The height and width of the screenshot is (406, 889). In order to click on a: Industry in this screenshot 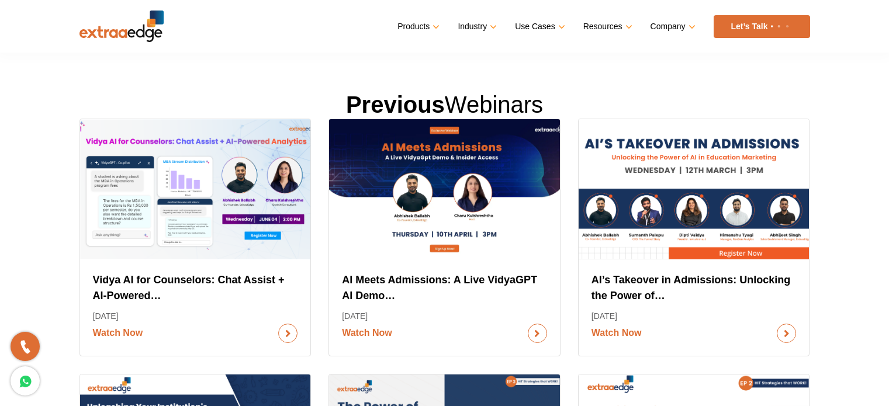, I will do `click(476, 26)`.